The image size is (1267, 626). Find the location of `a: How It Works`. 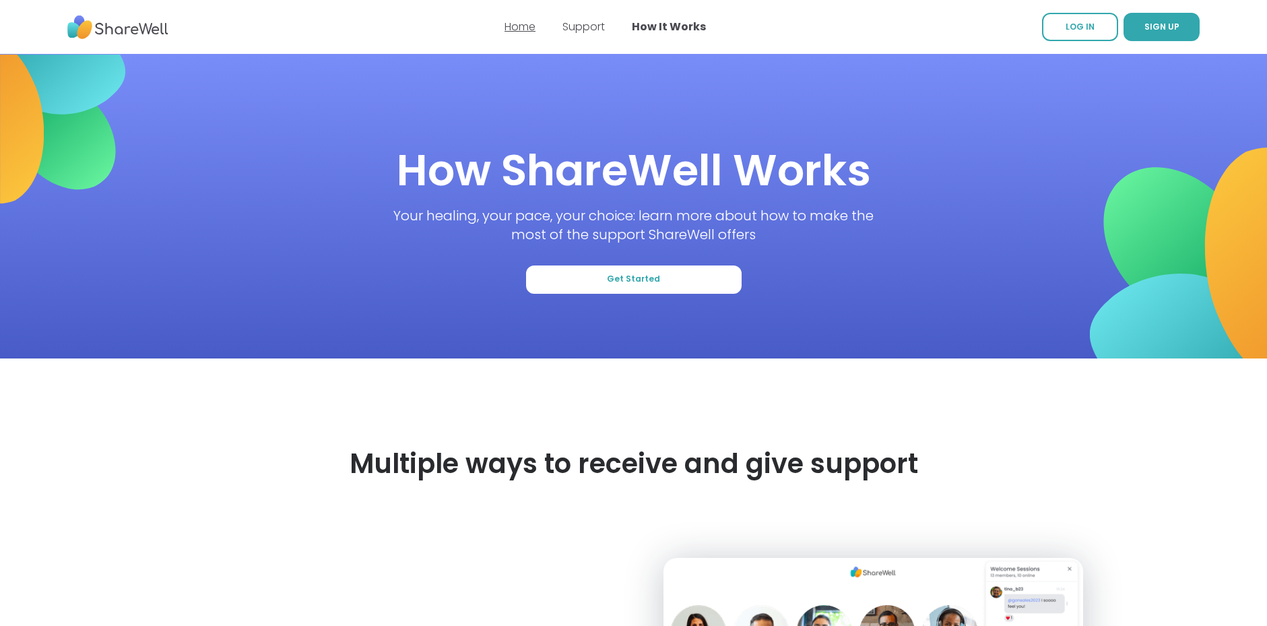

a: How It Works is located at coordinates (669, 26).